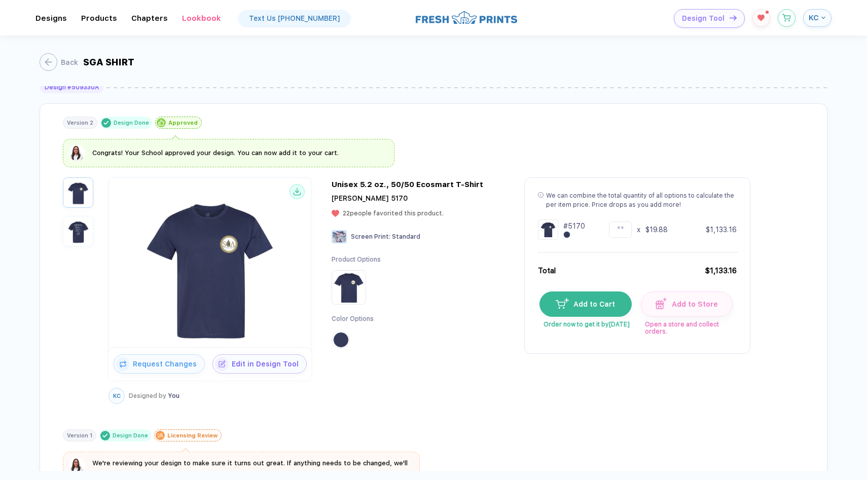 Image resolution: width=867 pixels, height=480 pixels. I want to click on div: Total, so click(547, 271).